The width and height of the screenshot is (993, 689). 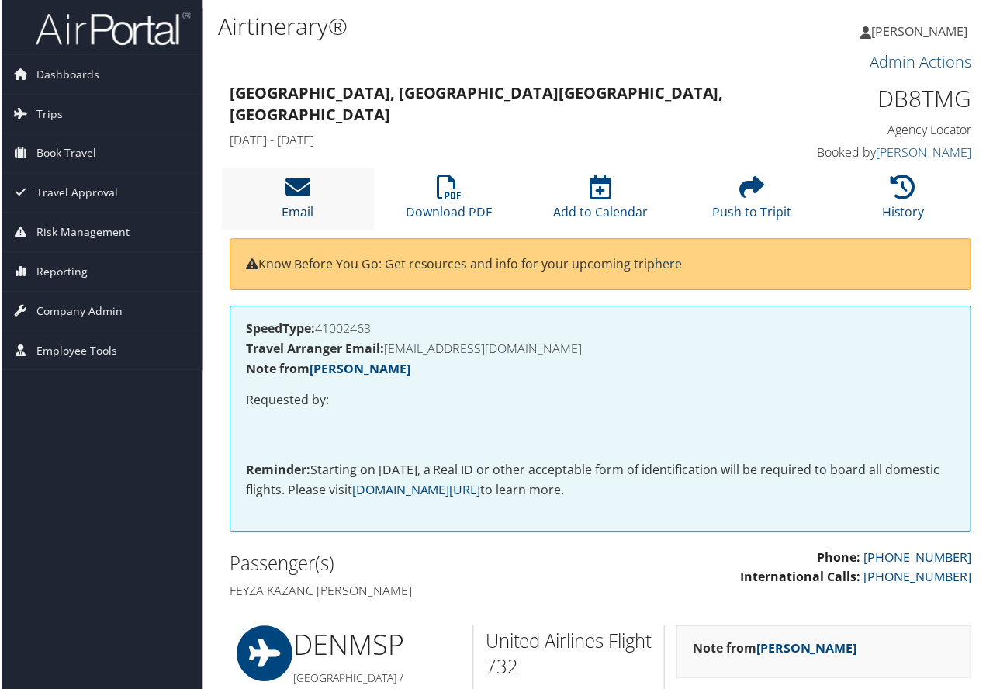 I want to click on span: Book Travel, so click(x=64, y=154).